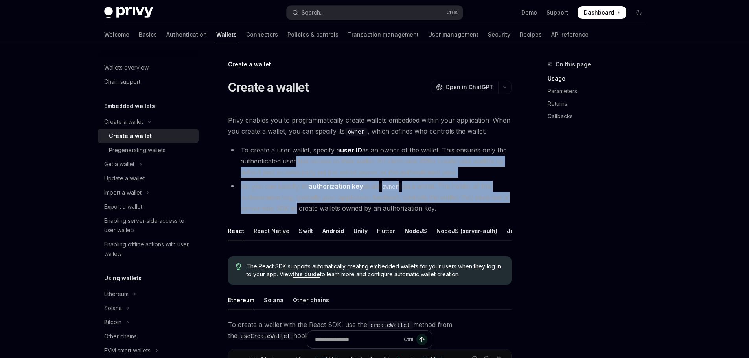 This screenshot has width=749, height=358. What do you see at coordinates (123, 193) in the screenshot?
I see `div: Import a wallet` at bounding box center [123, 193].